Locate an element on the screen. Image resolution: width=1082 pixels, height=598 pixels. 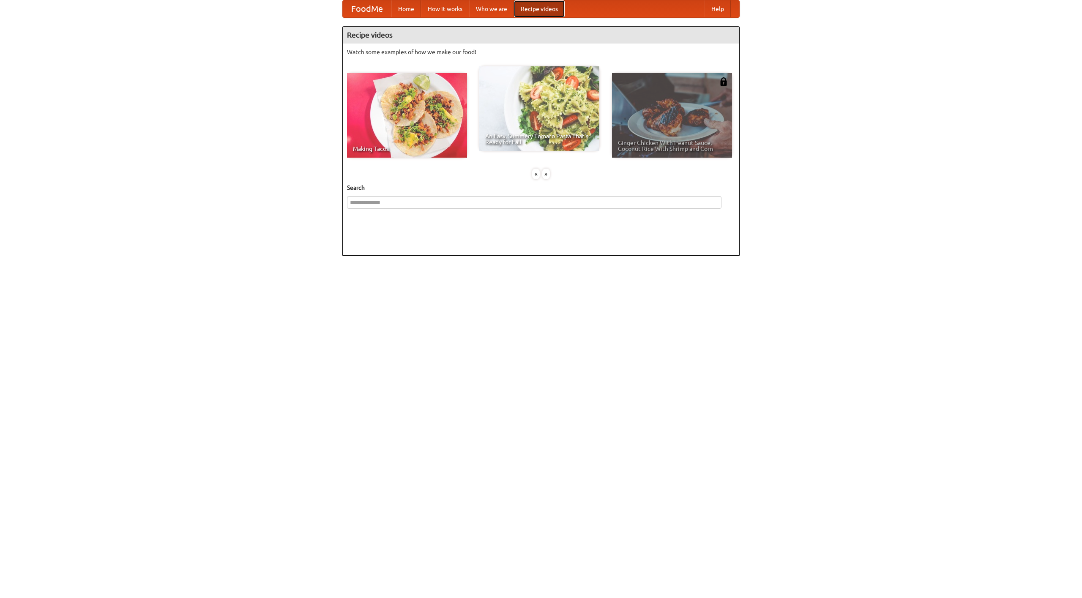
a: Making Tacos is located at coordinates (407, 115).